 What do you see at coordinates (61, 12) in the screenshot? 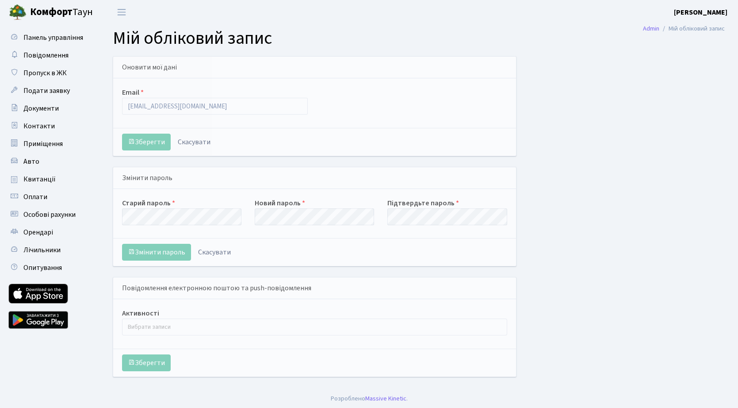
I see `span: Таун` at bounding box center [61, 12].